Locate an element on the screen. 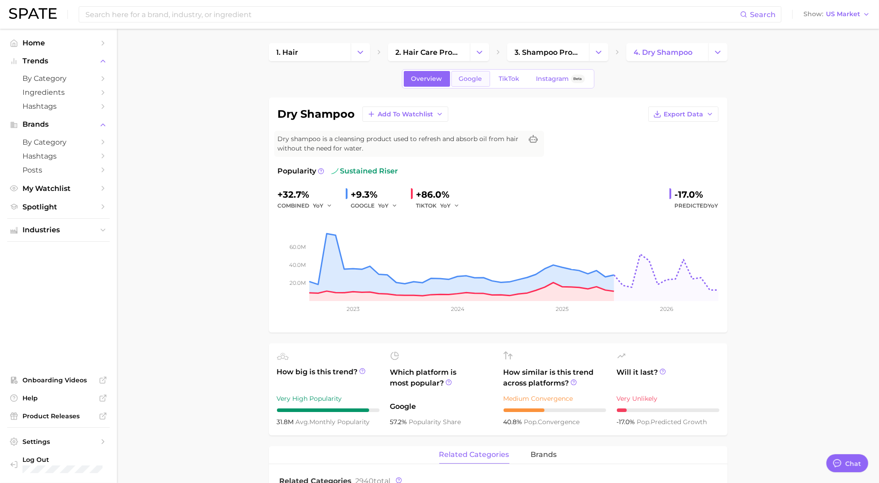 The height and width of the screenshot is (483, 879). div: 4 / 10 is located at coordinates (555, 411).